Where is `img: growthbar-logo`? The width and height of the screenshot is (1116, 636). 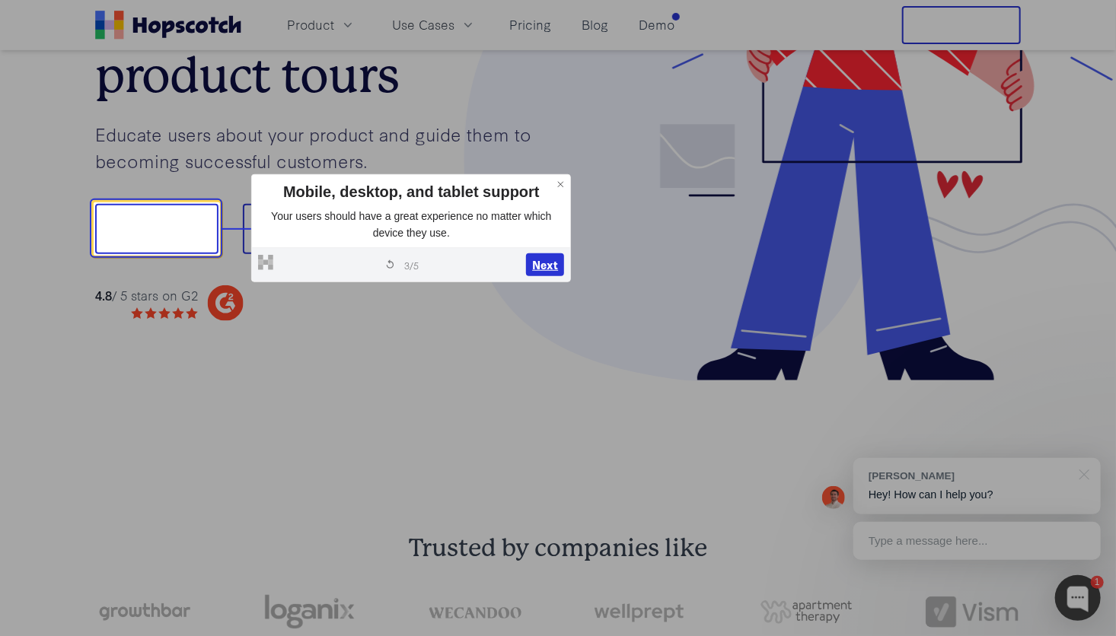
img: growthbar-logo is located at coordinates (144, 612).